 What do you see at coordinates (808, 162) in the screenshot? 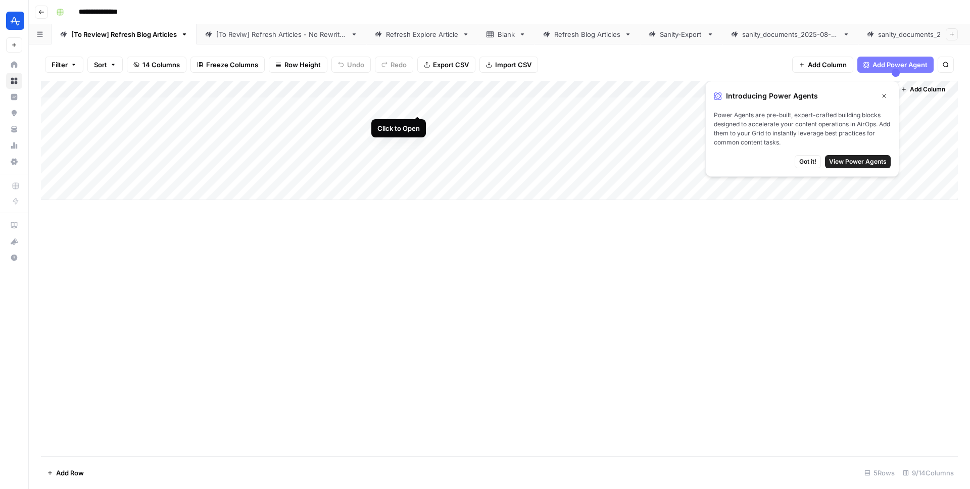
I see `span: Got it!` at bounding box center [808, 162].